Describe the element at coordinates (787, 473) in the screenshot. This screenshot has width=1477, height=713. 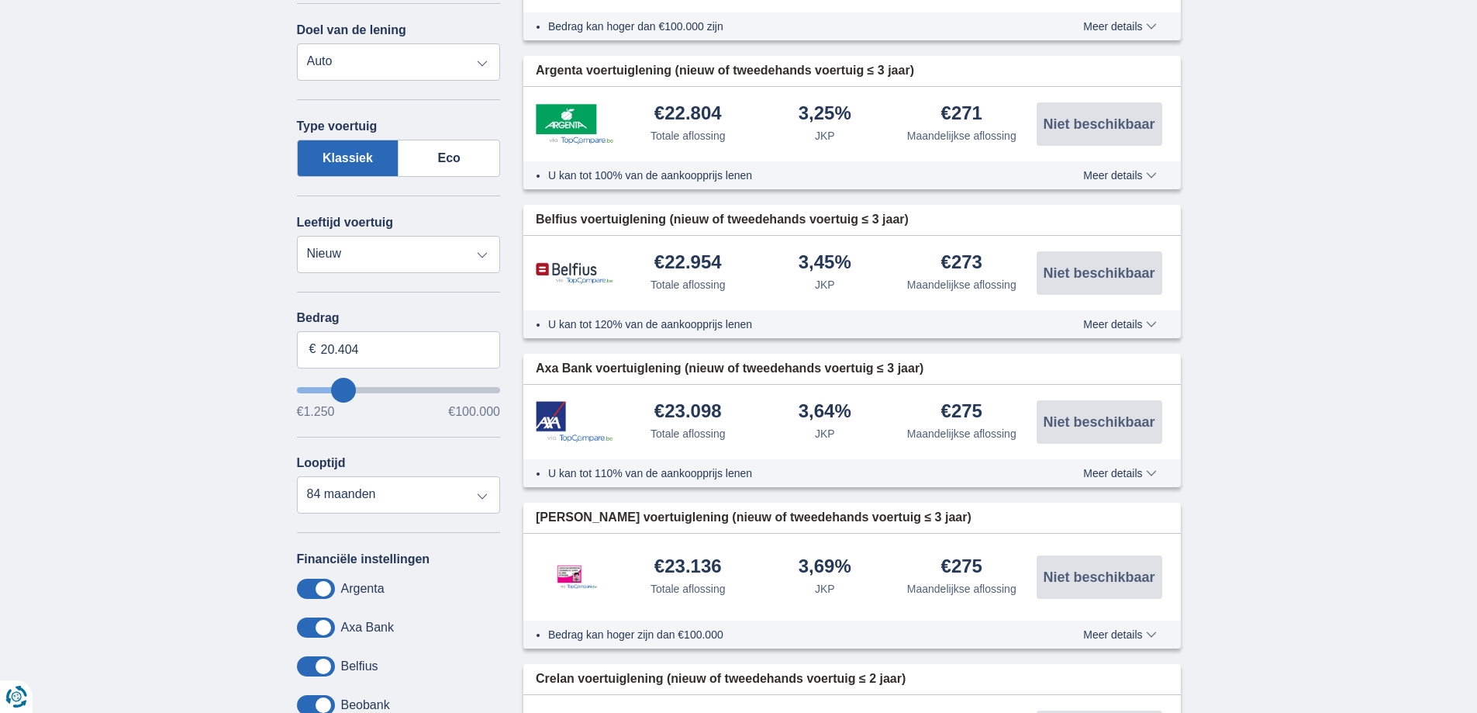
I see `li: U kan tot 110% van de aankoopprijs lenen` at that location.